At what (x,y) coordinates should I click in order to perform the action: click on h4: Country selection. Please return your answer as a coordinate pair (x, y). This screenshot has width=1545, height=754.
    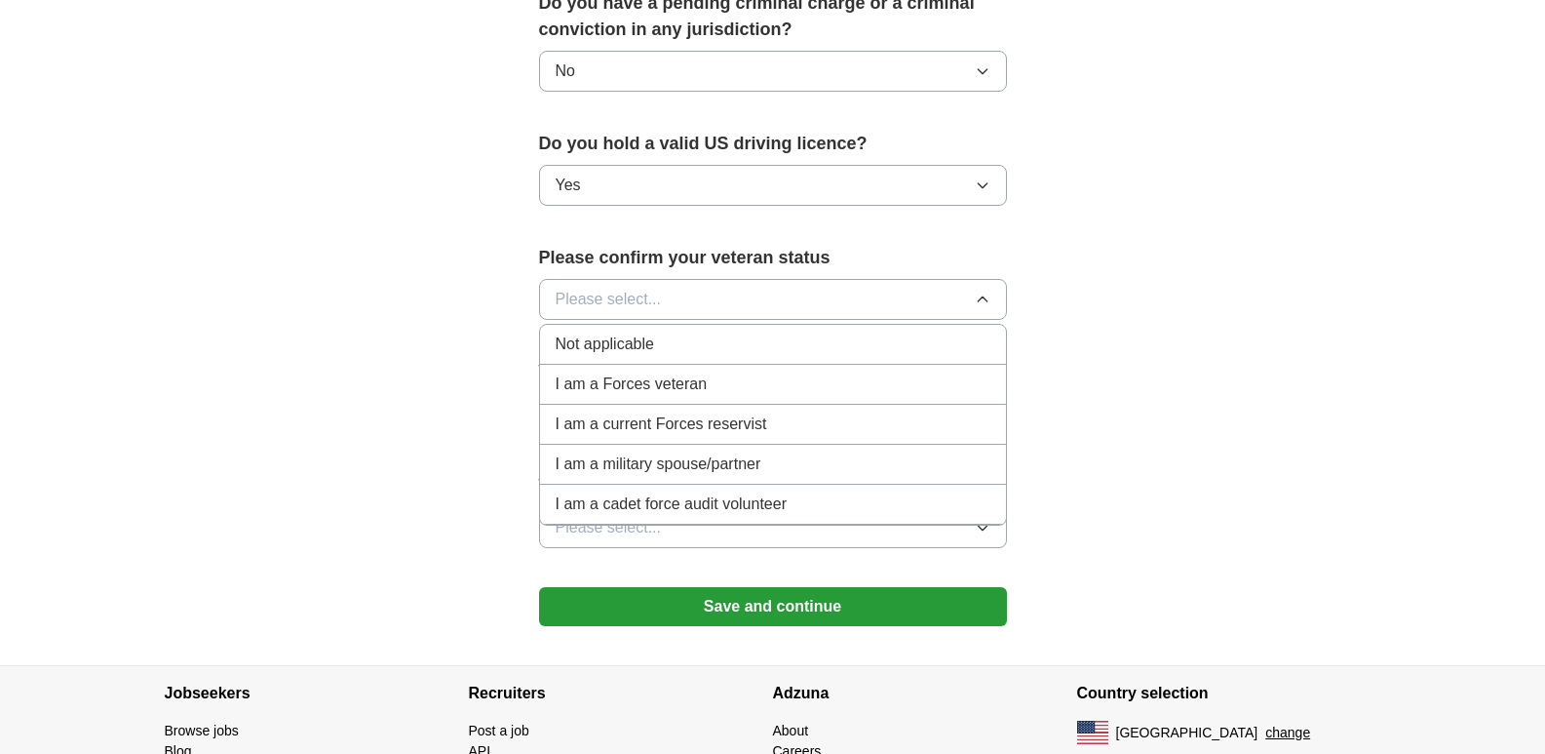
    Looking at the image, I should click on (1229, 693).